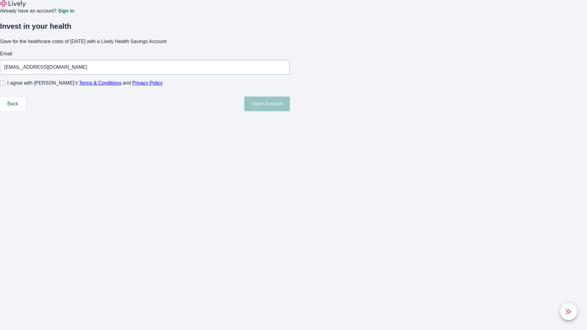  I want to click on div: Sign in, so click(66, 11).